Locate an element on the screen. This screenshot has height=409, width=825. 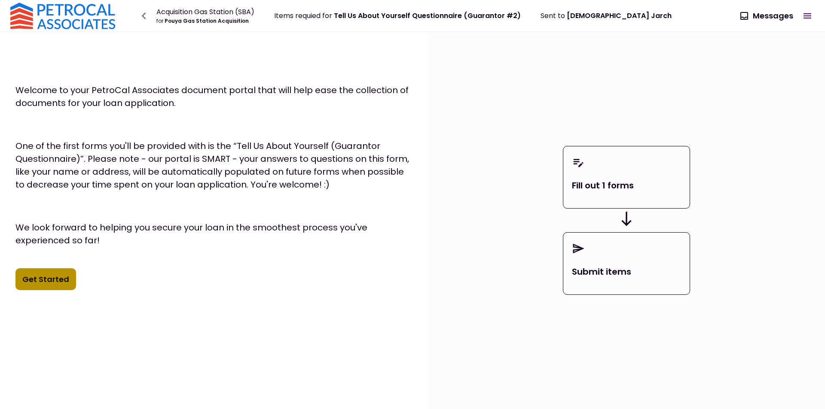
span: Tell Us About Yourself Questionnaire (Guarantor #2) is located at coordinates (427, 15).